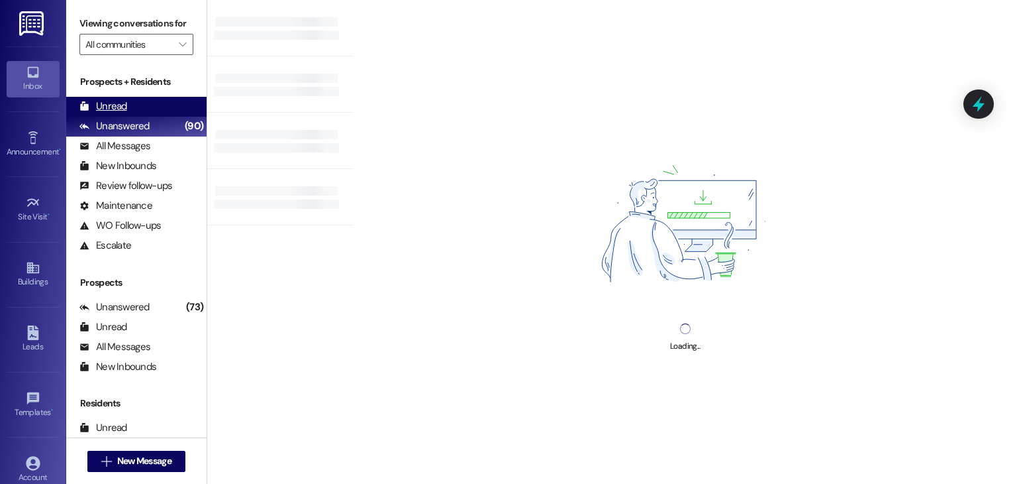 The height and width of the screenshot is (484, 1017). What do you see at coordinates (136, 81) in the screenshot?
I see `div: Prospects + Residents` at bounding box center [136, 81].